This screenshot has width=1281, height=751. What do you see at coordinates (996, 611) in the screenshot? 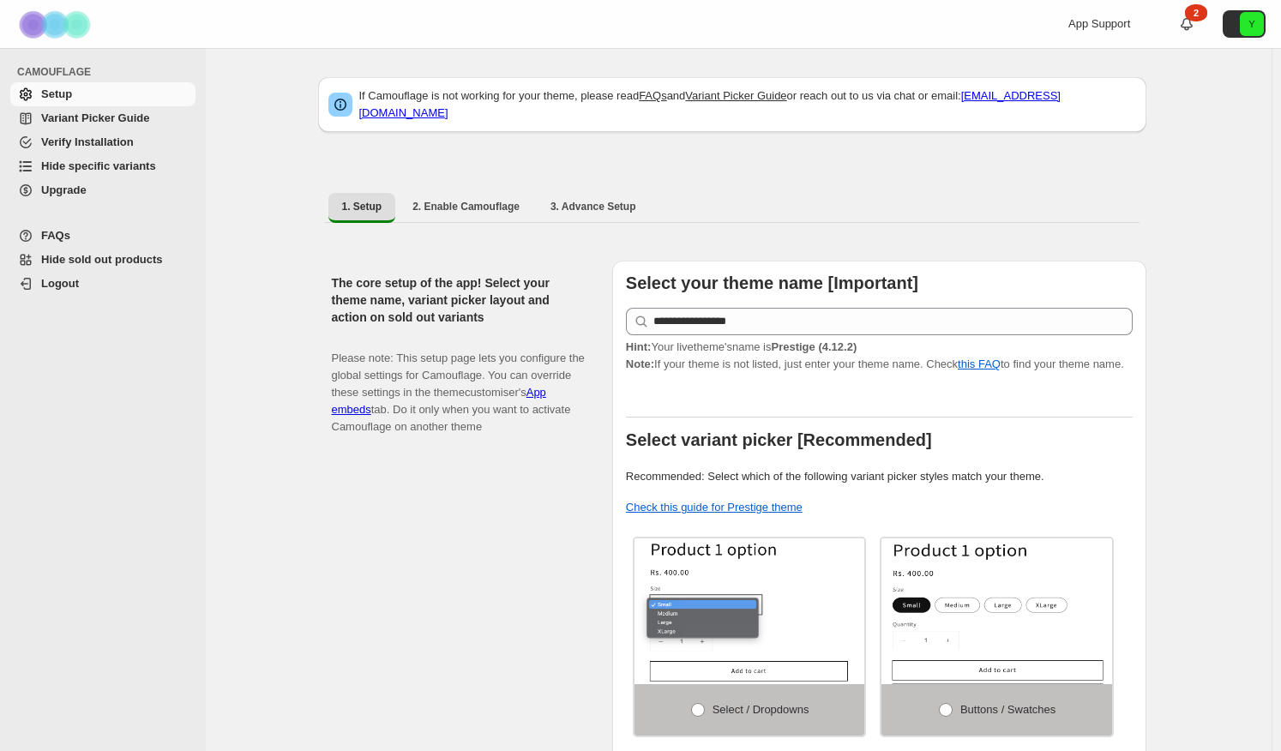
I see `img: Buttons / Swatches` at bounding box center [996, 611].